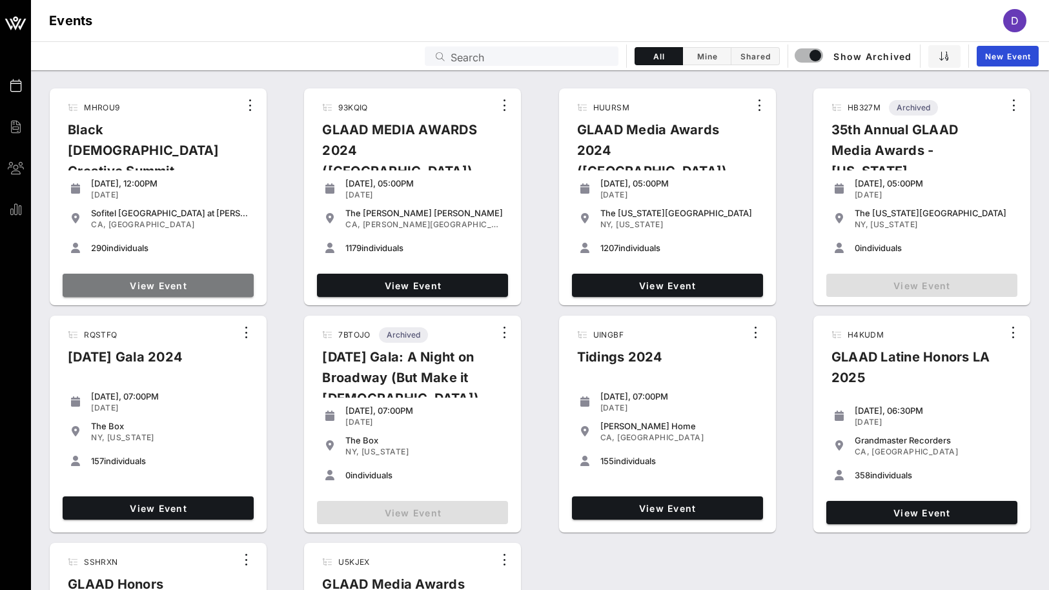 This screenshot has width=1049, height=590. I want to click on button: Show Archived, so click(854, 56).